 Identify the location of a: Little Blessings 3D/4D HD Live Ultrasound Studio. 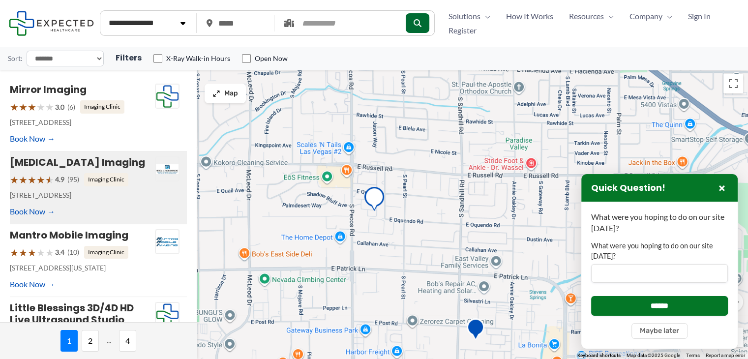
(72, 314).